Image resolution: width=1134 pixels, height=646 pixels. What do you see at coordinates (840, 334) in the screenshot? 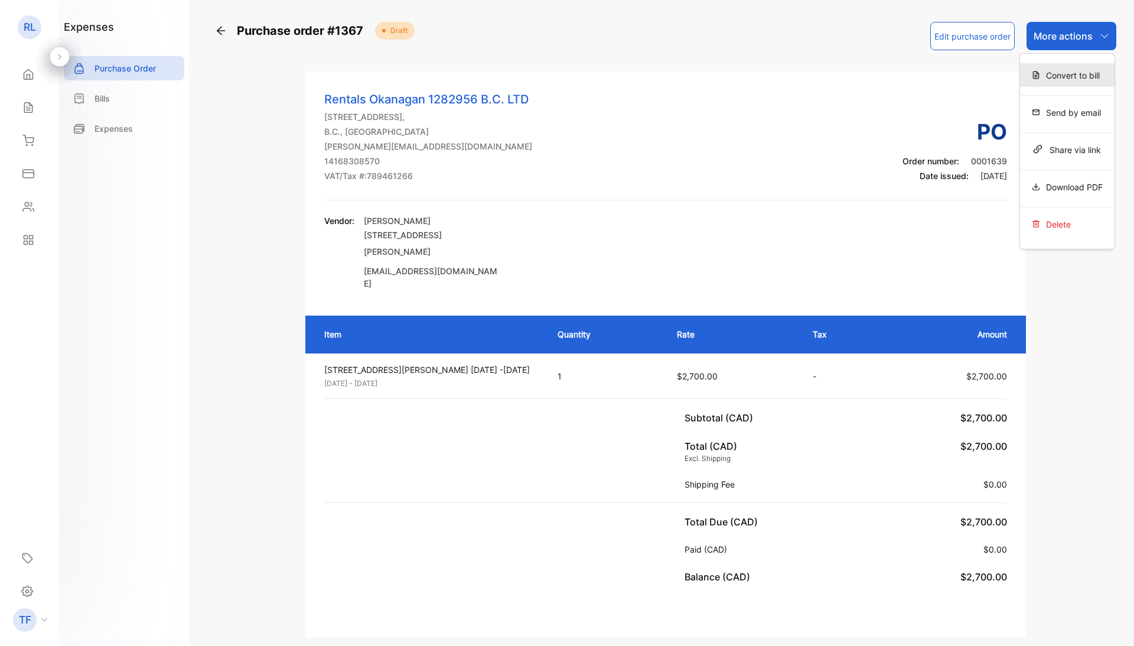
I see `p: Tax` at bounding box center [840, 334].